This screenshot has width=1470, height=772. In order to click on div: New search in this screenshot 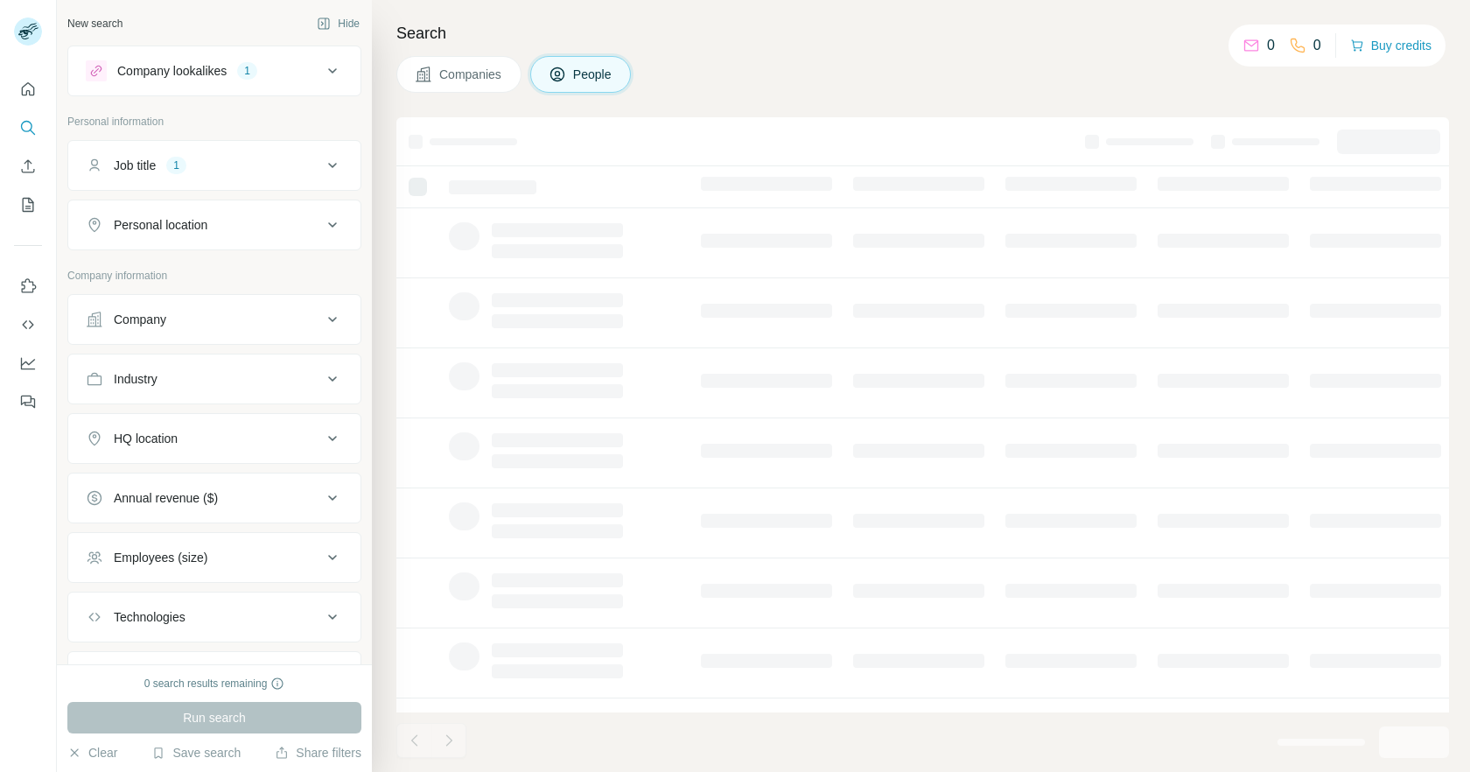, I will do `click(94, 24)`.